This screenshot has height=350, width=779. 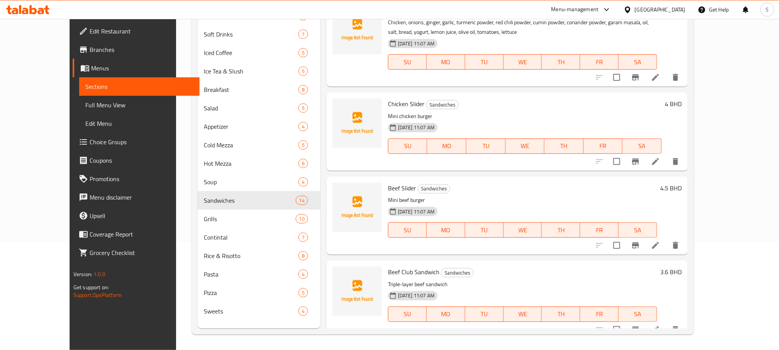 I want to click on img: Beef Slider, so click(x=357, y=207).